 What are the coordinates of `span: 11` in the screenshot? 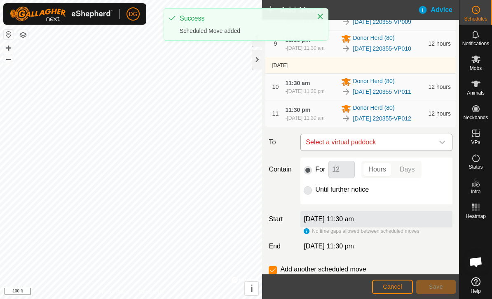 It's located at (275, 114).